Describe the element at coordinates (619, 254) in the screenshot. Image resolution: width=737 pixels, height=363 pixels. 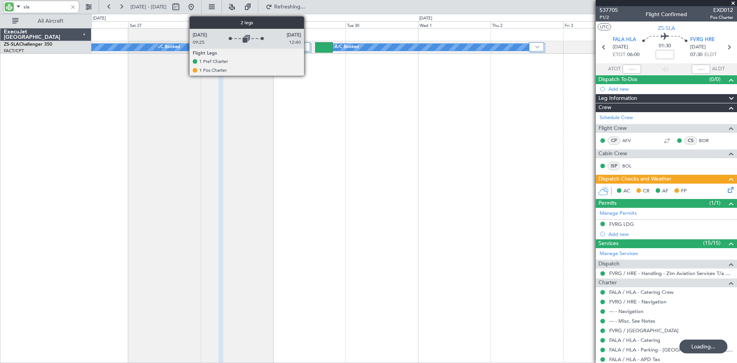
I see `a: Manage Services` at that location.